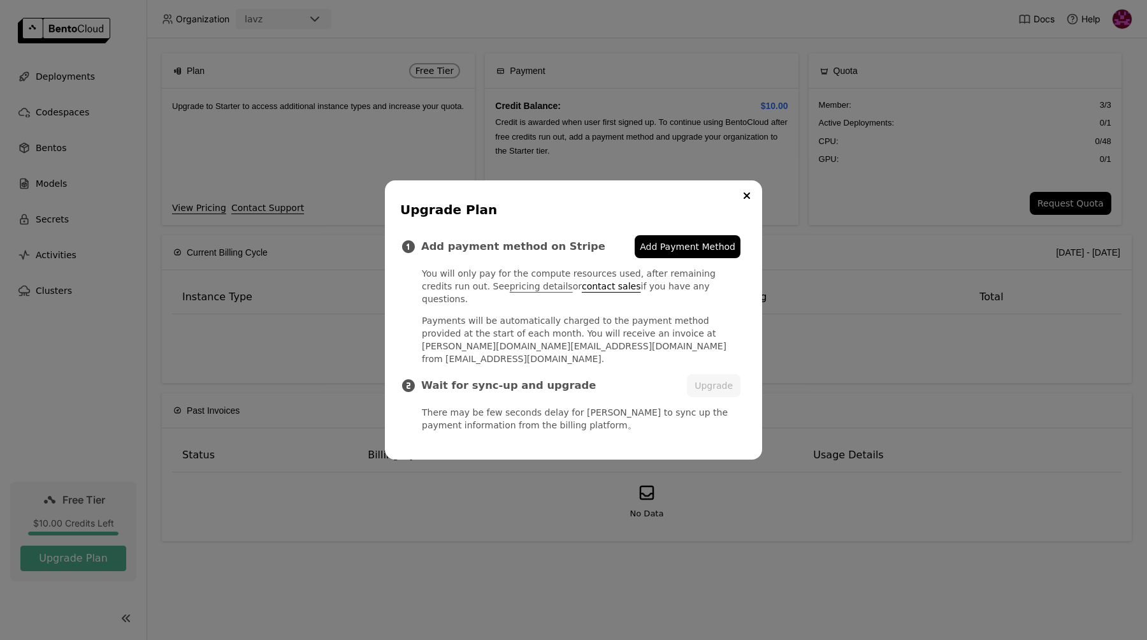 The height and width of the screenshot is (640, 1147). What do you see at coordinates (554, 385) in the screenshot?
I see `h3: Wait for sync-up and upgrade` at bounding box center [554, 385].